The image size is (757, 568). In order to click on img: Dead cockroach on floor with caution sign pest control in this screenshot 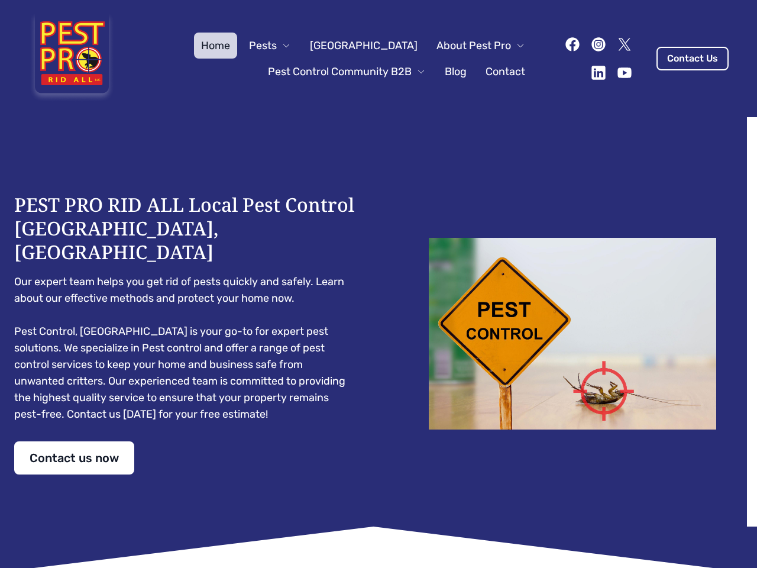, I will do `click(573, 334)`.